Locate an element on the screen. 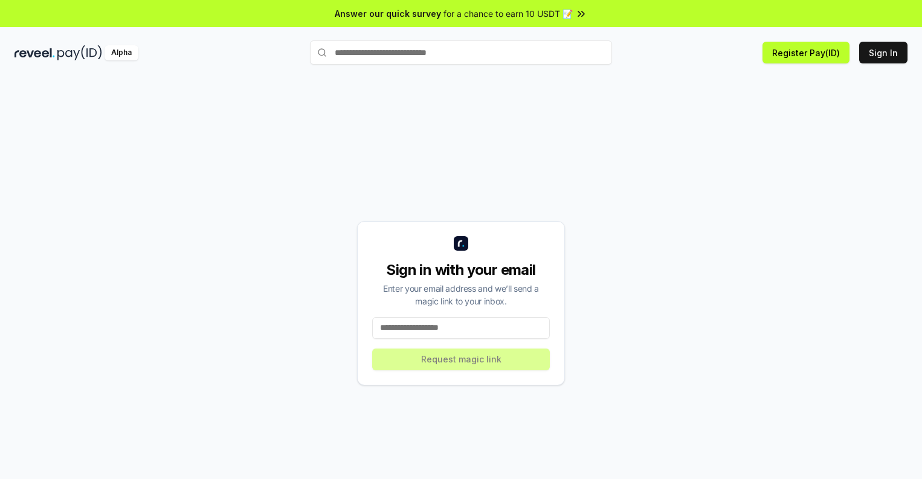  img: reveel_dark is located at coordinates (34, 53).